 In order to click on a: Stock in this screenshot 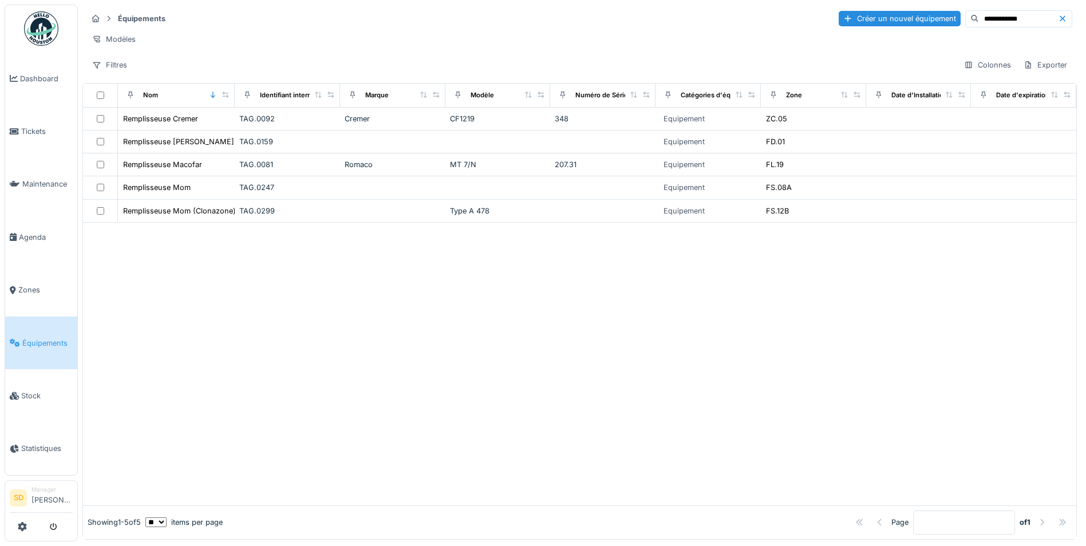, I will do `click(41, 396)`.